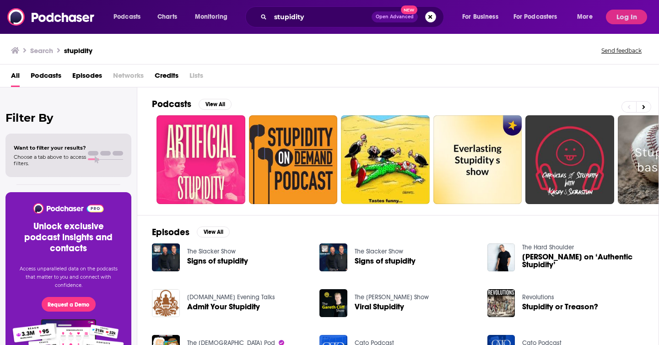  Describe the element at coordinates (231, 297) in the screenshot. I see `a: Dhammatalks.org Evening Talks` at that location.